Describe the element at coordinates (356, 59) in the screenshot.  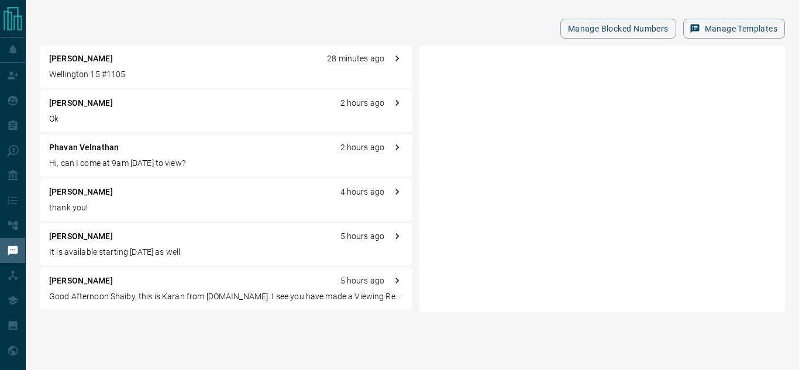
I see `p: 28 minutes ago` at that location.